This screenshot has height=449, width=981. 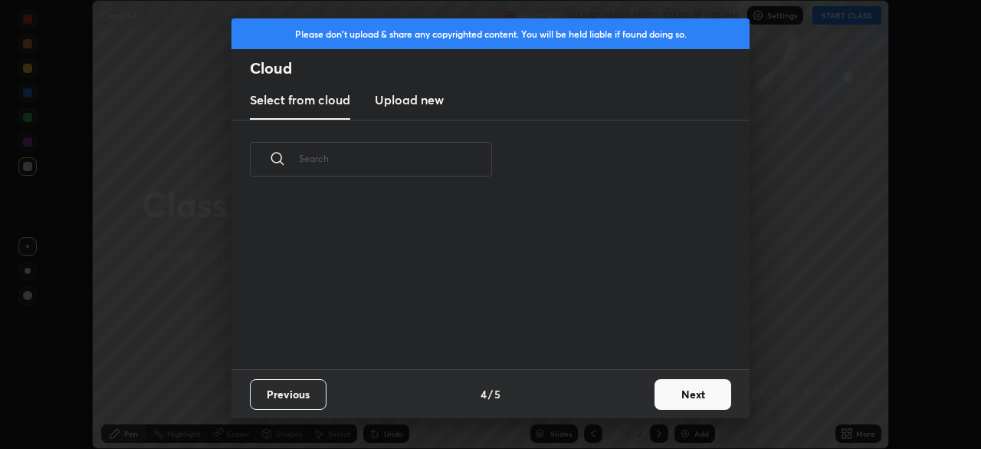 I want to click on h2: Cloud, so click(x=500, y=68).